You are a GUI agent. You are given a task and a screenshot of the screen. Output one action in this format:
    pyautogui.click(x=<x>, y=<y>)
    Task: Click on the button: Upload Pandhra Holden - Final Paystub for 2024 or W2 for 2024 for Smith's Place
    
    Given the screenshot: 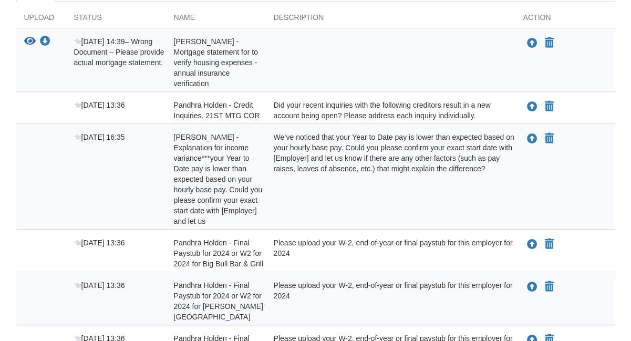 What is the action you would take?
    pyautogui.click(x=532, y=287)
    